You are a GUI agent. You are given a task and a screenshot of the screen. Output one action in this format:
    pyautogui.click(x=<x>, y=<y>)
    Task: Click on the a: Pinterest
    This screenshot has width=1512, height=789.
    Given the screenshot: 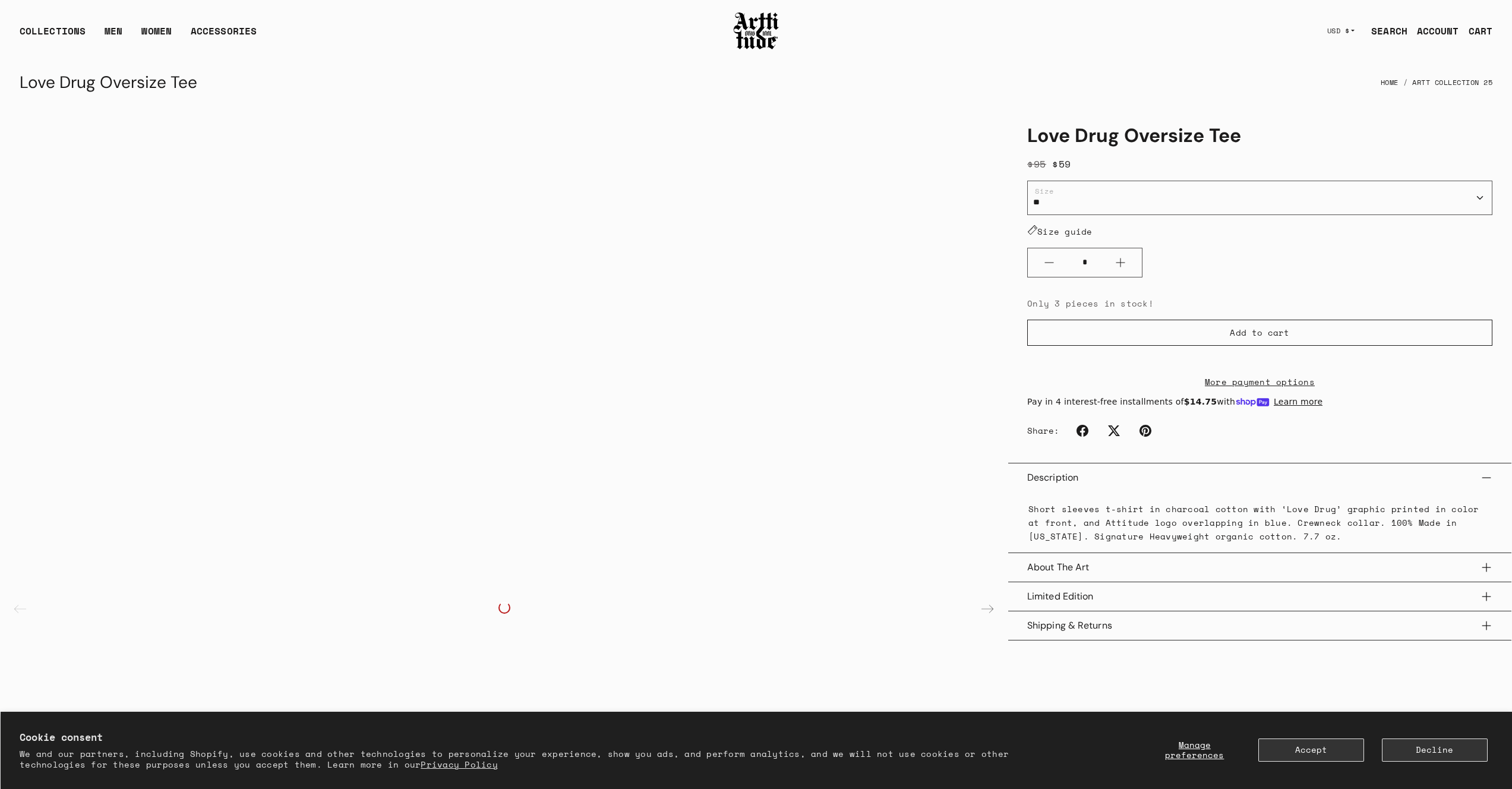 What is the action you would take?
    pyautogui.click(x=1145, y=431)
    